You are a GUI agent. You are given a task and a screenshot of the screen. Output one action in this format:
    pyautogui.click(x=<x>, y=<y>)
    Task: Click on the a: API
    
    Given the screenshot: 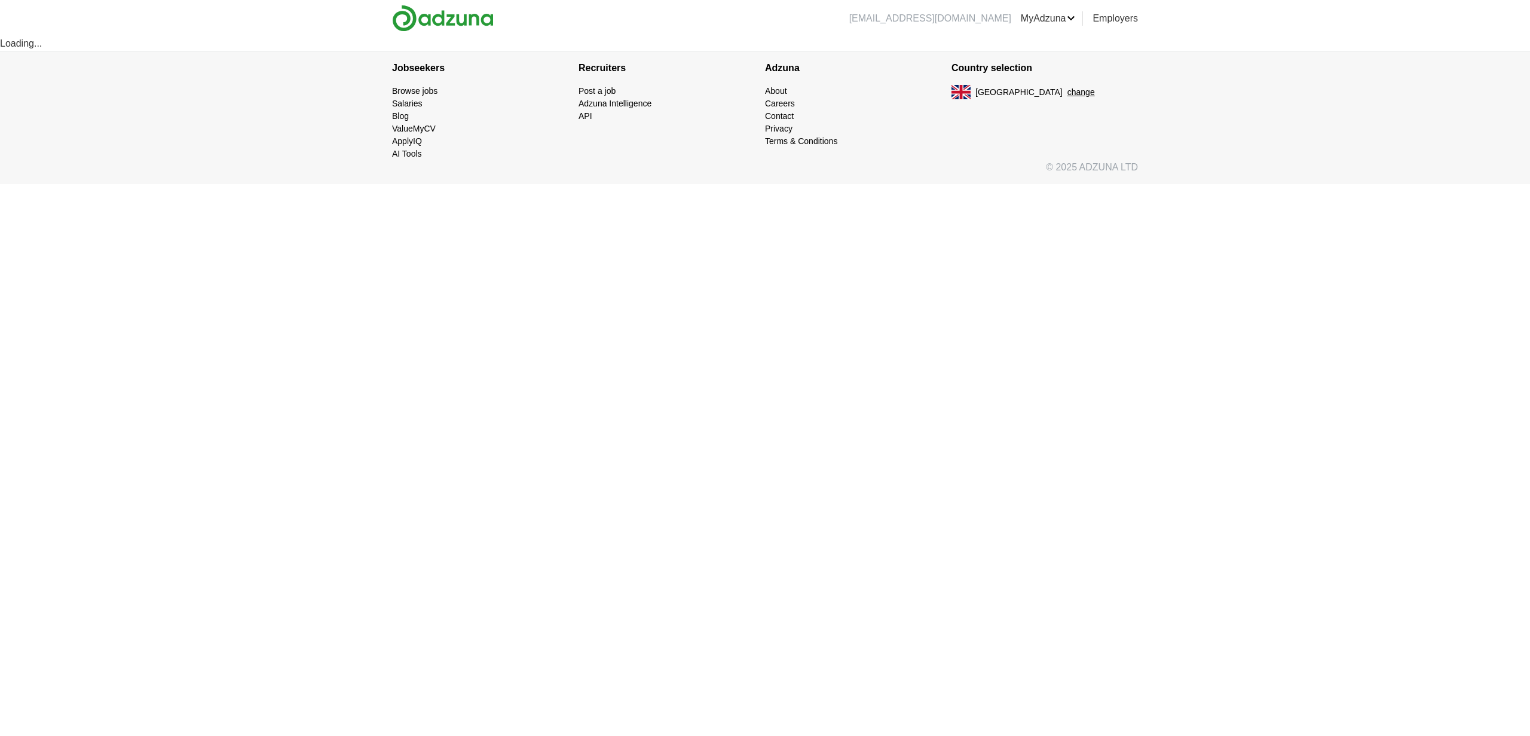 What is the action you would take?
    pyautogui.click(x=585, y=116)
    